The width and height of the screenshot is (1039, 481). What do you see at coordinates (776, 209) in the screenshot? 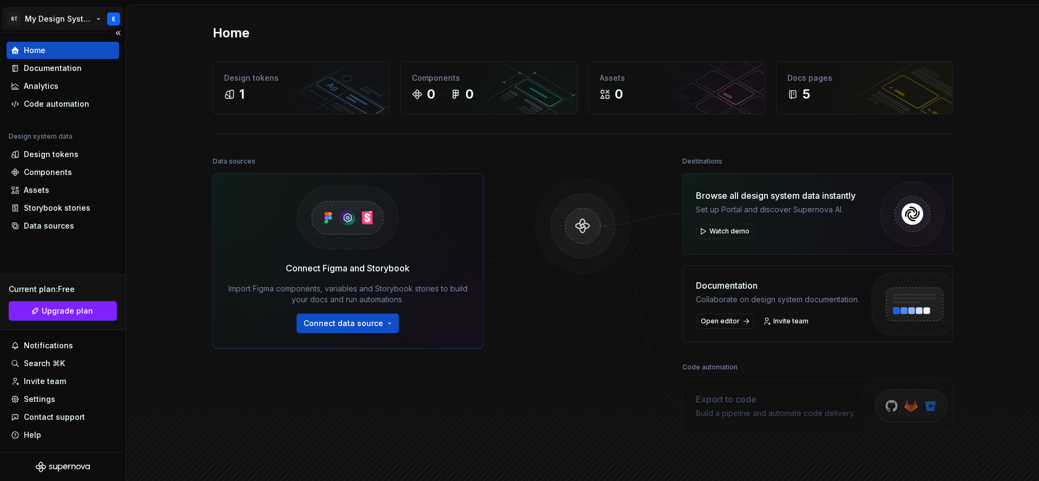
I see `div: Set up Portal and discover Supernova AI.` at bounding box center [776, 209].